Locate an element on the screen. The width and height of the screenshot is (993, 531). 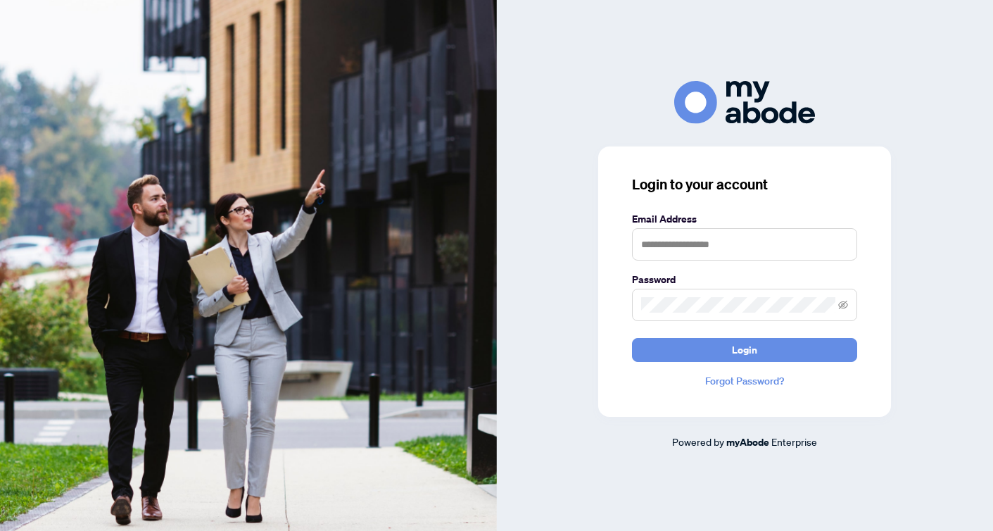
label: Password is located at coordinates (744, 279).